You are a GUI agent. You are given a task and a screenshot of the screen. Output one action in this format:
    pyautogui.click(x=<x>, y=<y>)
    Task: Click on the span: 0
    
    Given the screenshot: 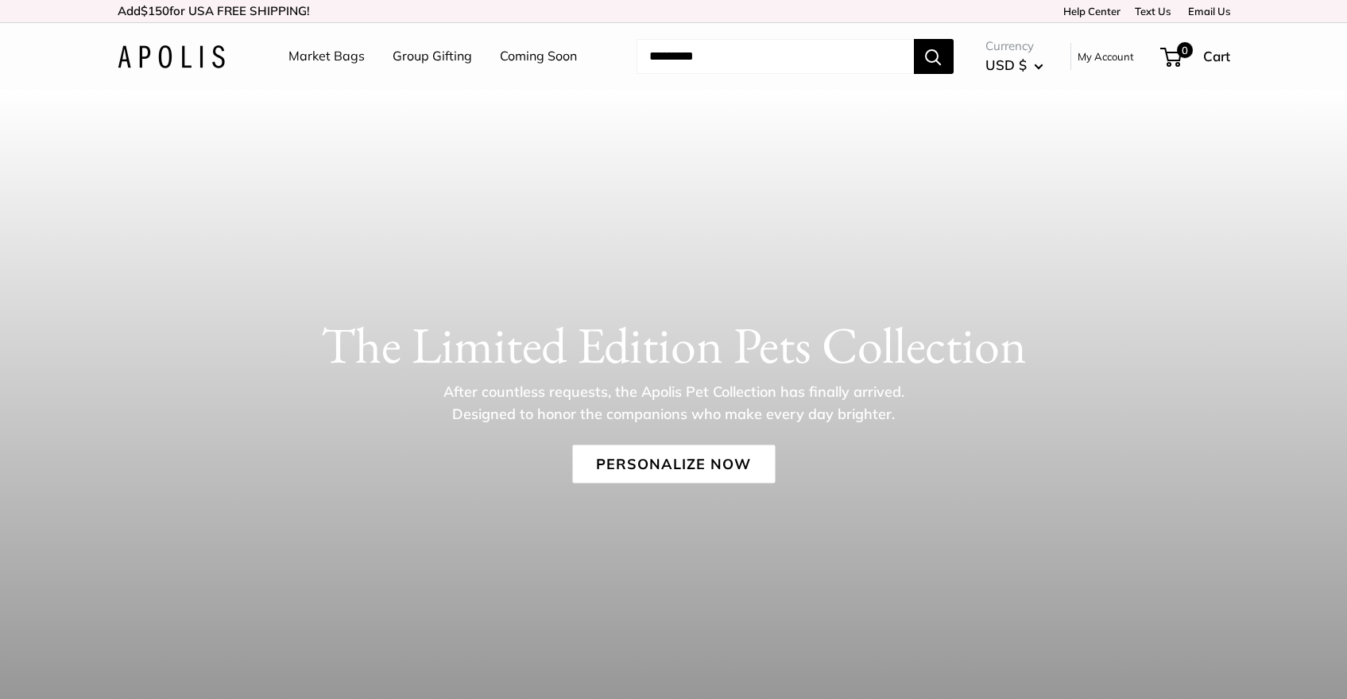 What is the action you would take?
    pyautogui.click(x=1184, y=50)
    